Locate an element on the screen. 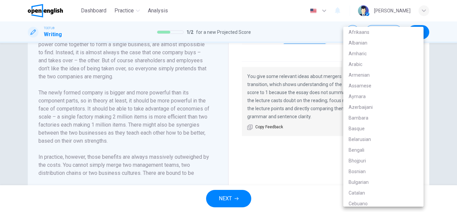 The width and height of the screenshot is (457, 212). li: Cebuano is located at coordinates (384, 203).